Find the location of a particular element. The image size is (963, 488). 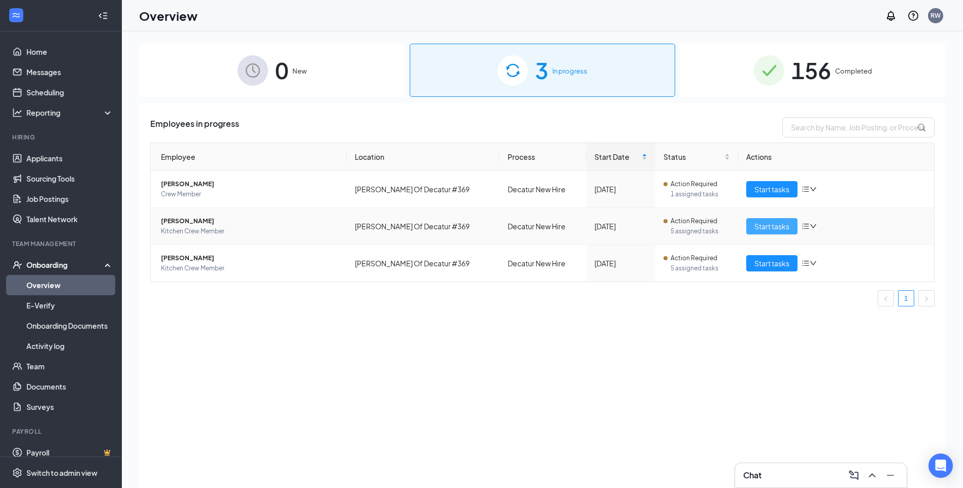

span: New is located at coordinates (299, 71).